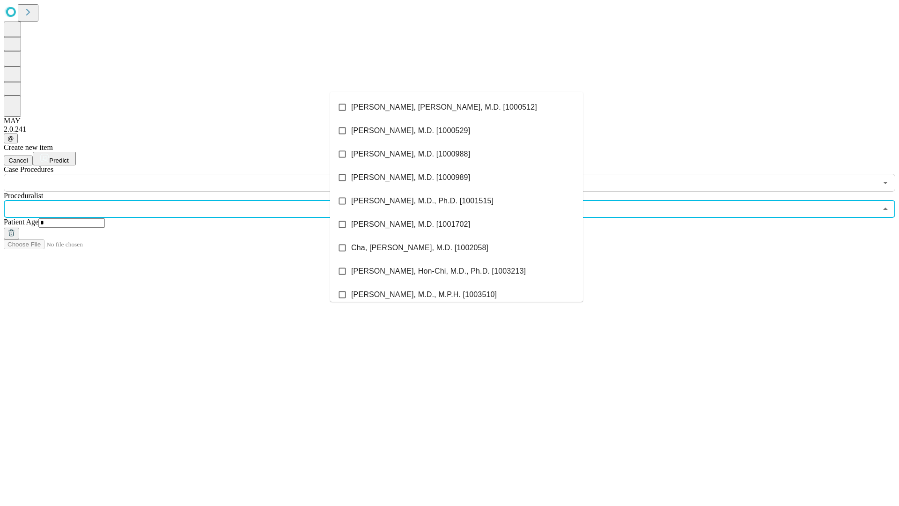 This screenshot has width=899, height=506. Describe the element at coordinates (18, 160) in the screenshot. I see `button: Cancel` at that location.